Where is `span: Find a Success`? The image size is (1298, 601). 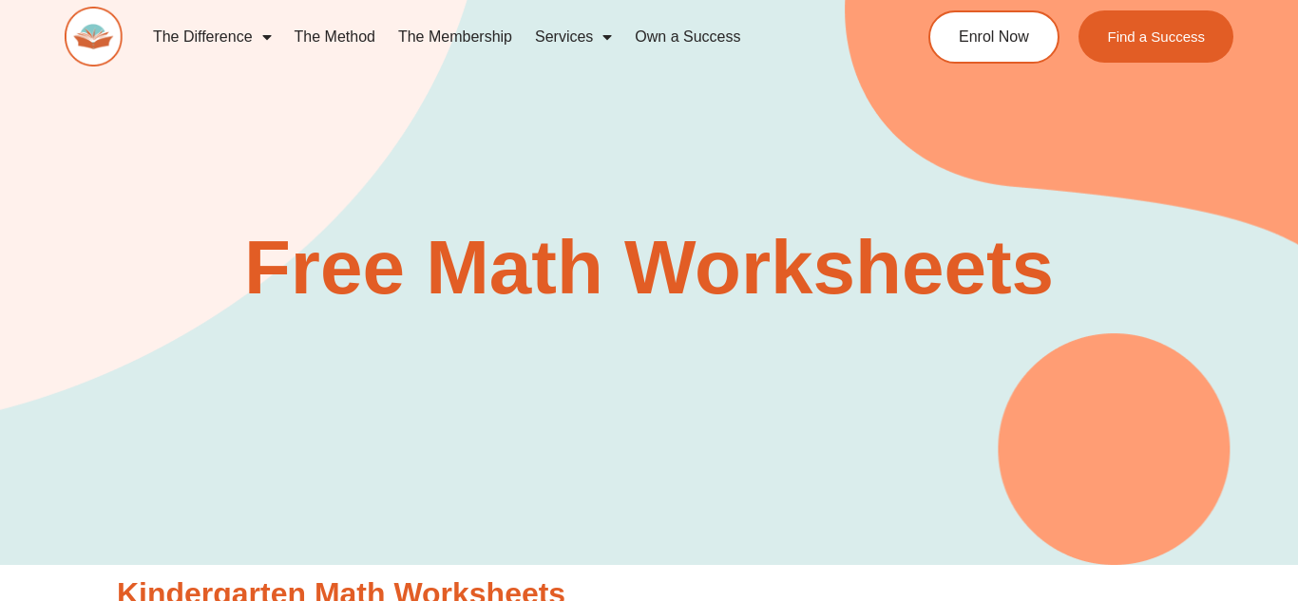 span: Find a Success is located at coordinates (1155, 36).